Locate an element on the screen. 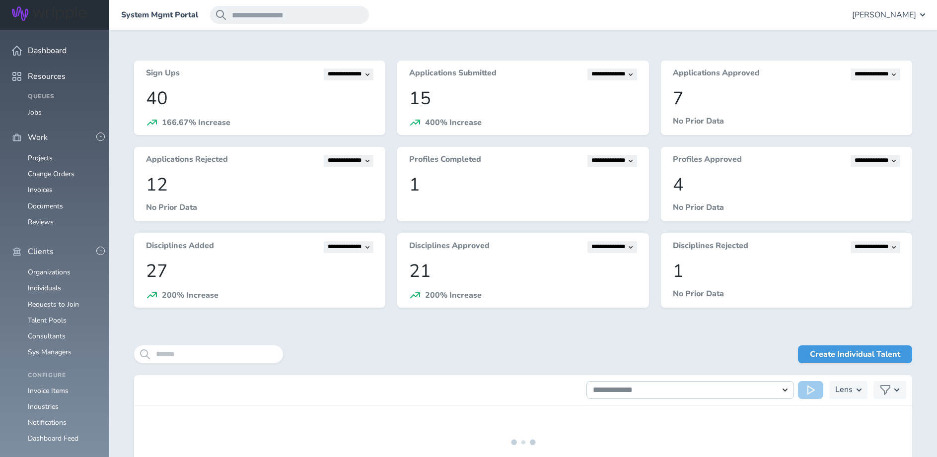 The height and width of the screenshot is (457, 937). a: Change Orders is located at coordinates (51, 174).